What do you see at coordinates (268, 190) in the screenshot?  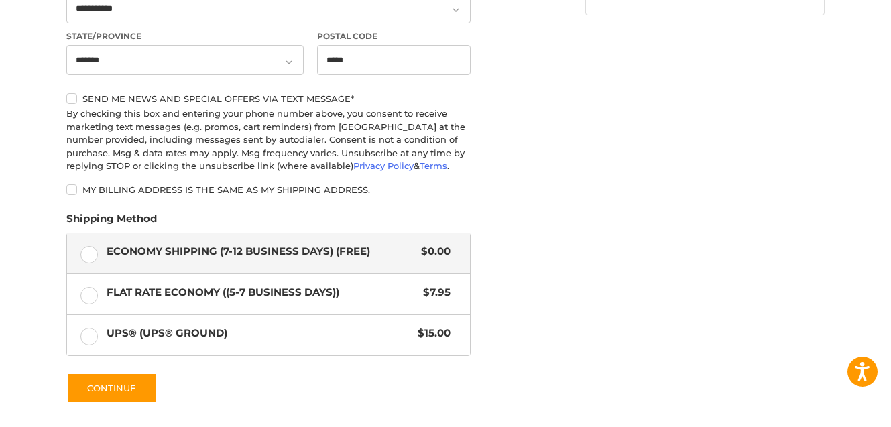 I see `label: My billing address is the same as my shipping address.` at bounding box center [268, 190].